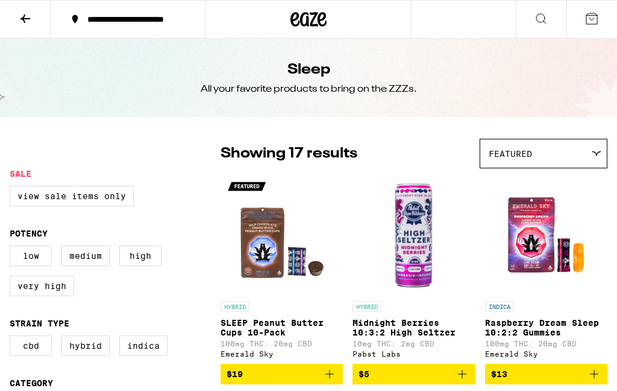  Describe the element at coordinates (414, 269) in the screenshot. I see `a: Open page for Midnight Berries 10:3:2 High Seltzer from Pabst Labs` at that location.